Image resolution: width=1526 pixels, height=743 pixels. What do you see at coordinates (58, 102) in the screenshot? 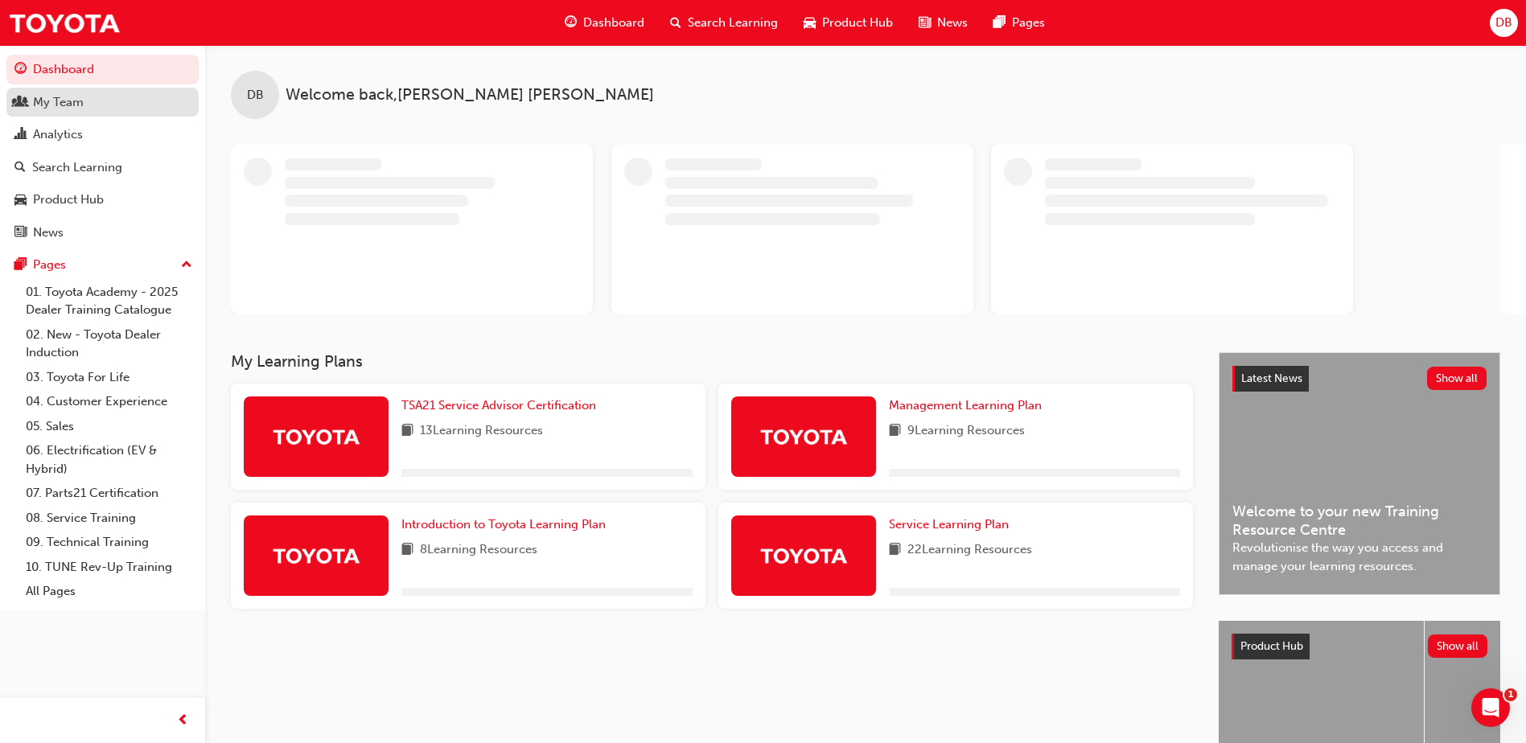
I see `div: My Team` at bounding box center [58, 102].